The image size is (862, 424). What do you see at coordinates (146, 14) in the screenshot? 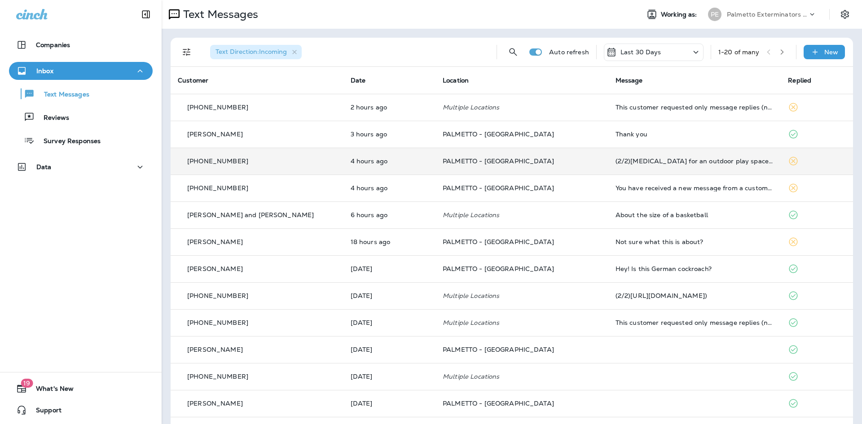
I see `button: Collapse Sidebar` at bounding box center [146, 14].